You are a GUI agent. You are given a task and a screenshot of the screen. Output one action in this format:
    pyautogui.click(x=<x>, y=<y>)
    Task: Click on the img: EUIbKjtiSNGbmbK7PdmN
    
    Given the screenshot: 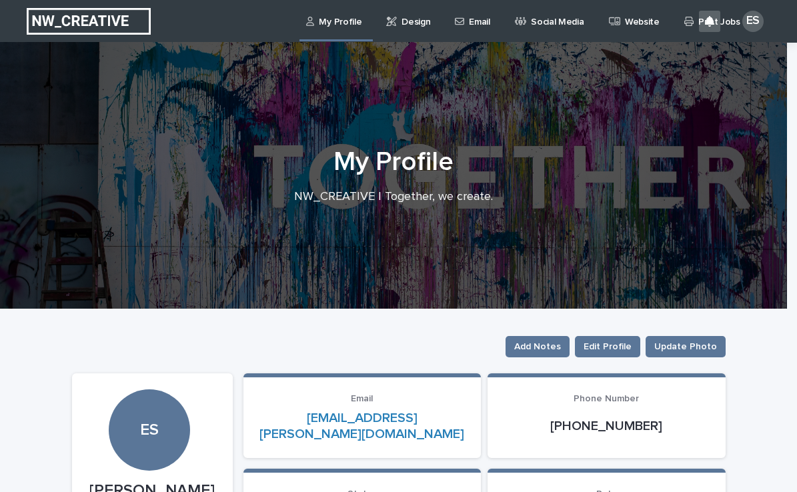 What is the action you would take?
    pyautogui.click(x=89, y=21)
    